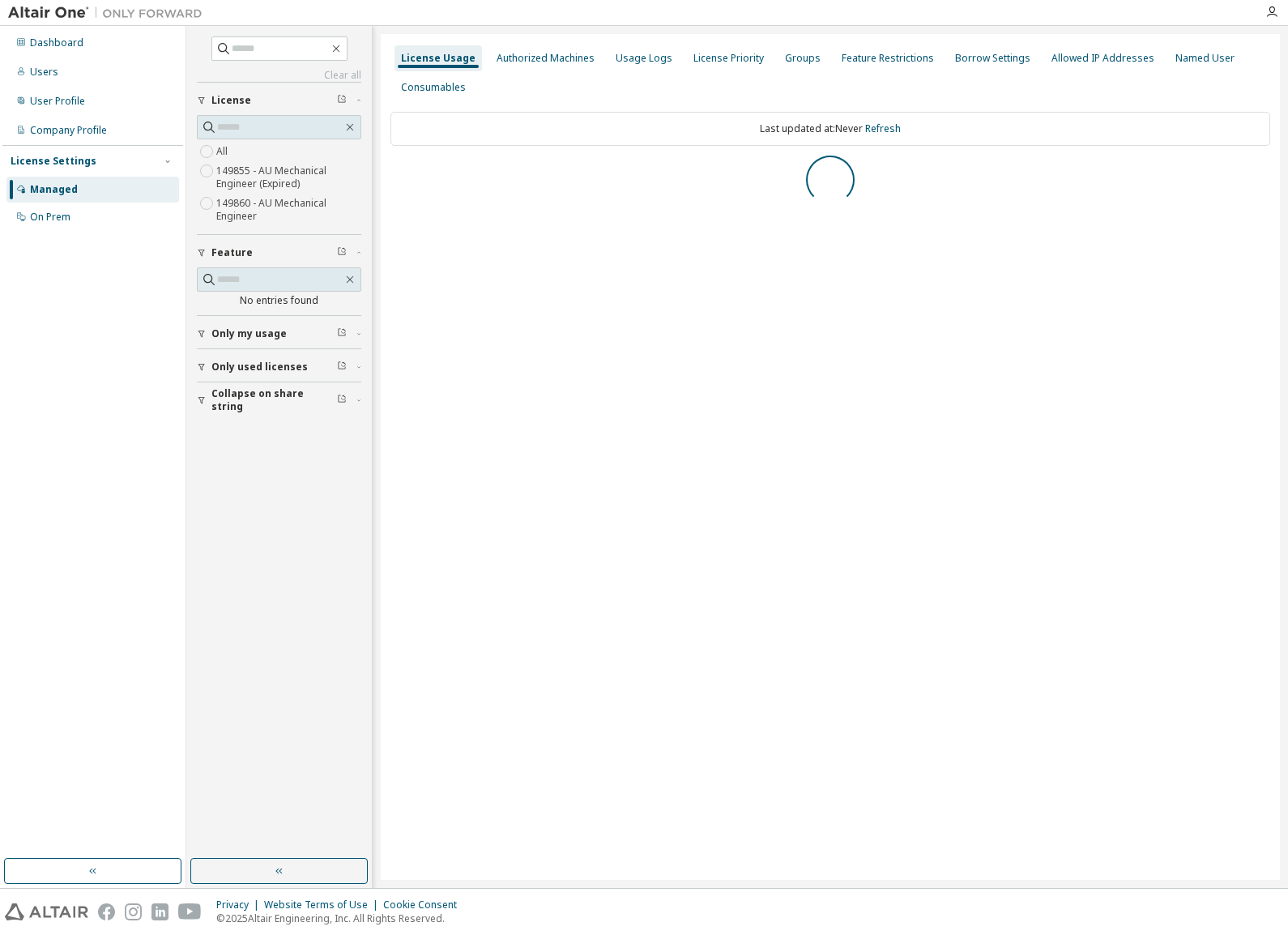 The image size is (1288, 935). I want to click on div: License Settings, so click(53, 161).